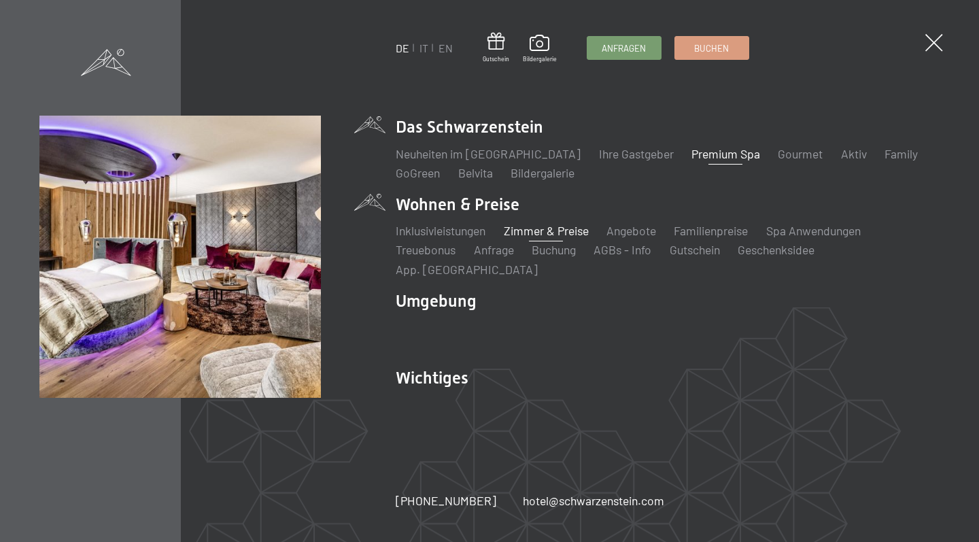 This screenshot has height=542, width=979. What do you see at coordinates (631, 230) in the screenshot?
I see `a: Angebote` at bounding box center [631, 230].